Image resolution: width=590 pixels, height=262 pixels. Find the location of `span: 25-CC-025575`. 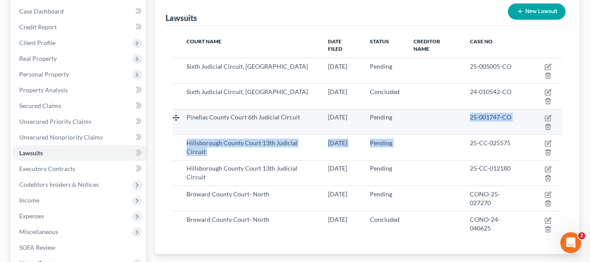

span: 25-CC-025575 is located at coordinates (490, 142).